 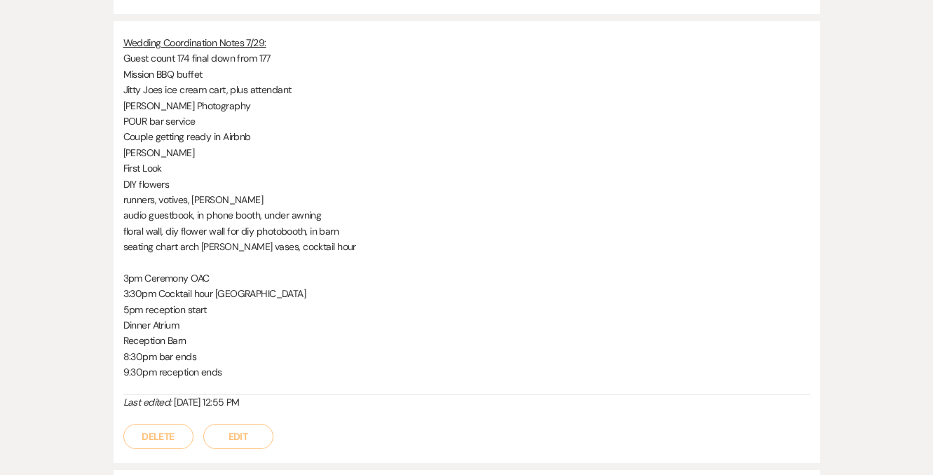 I want to click on button: Delete, so click(x=158, y=437).